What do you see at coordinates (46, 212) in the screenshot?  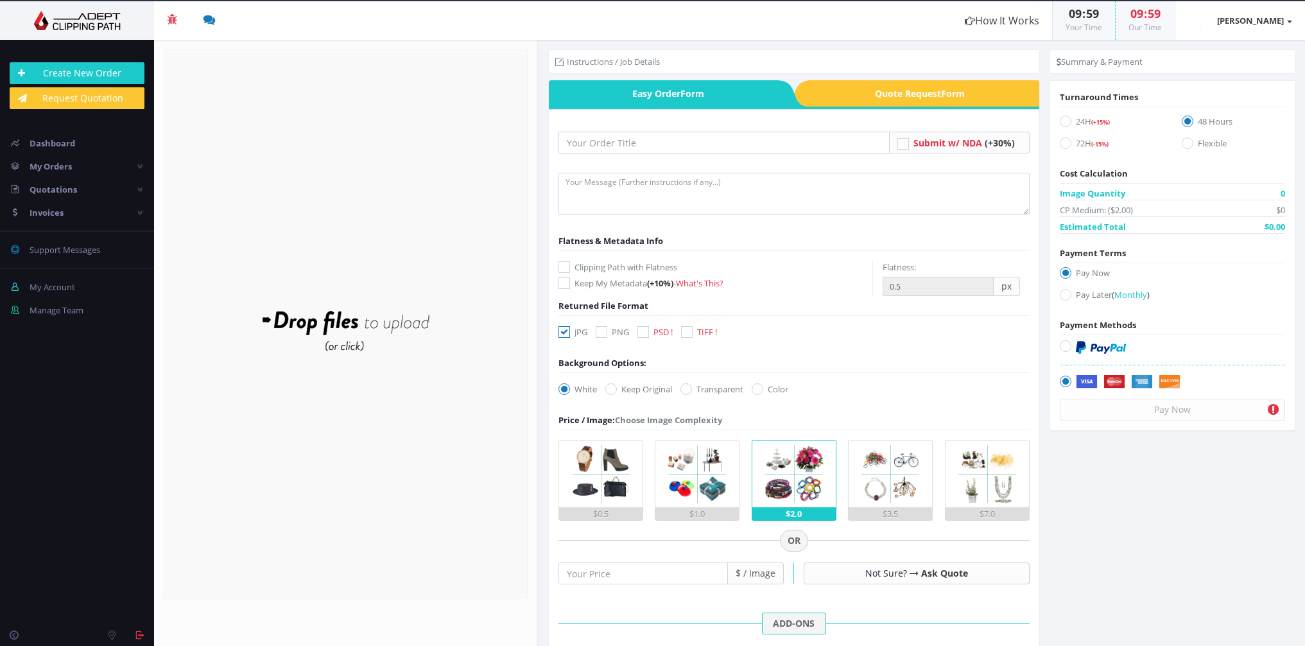 I see `span: Invoices` at bounding box center [46, 212].